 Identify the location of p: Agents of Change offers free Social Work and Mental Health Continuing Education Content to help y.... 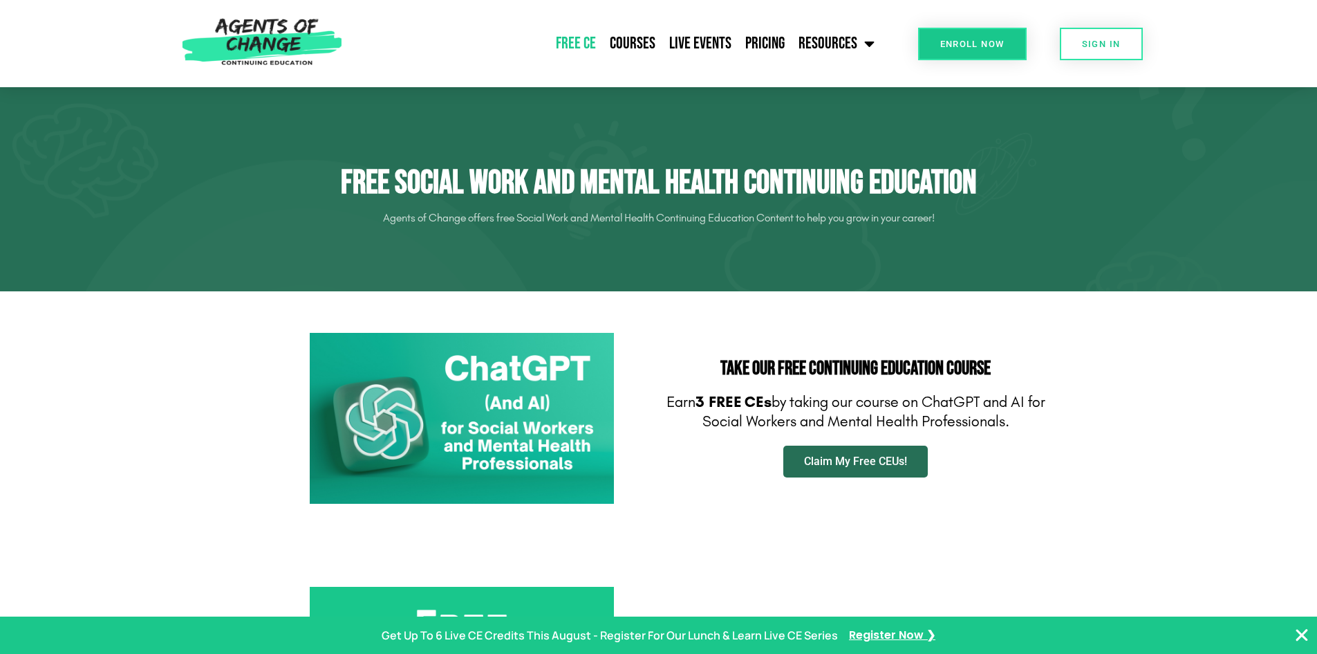
(659, 218).